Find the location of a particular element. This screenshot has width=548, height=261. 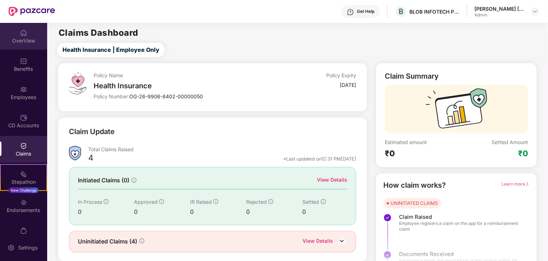

span: Claim Raised is located at coordinates (460, 217).